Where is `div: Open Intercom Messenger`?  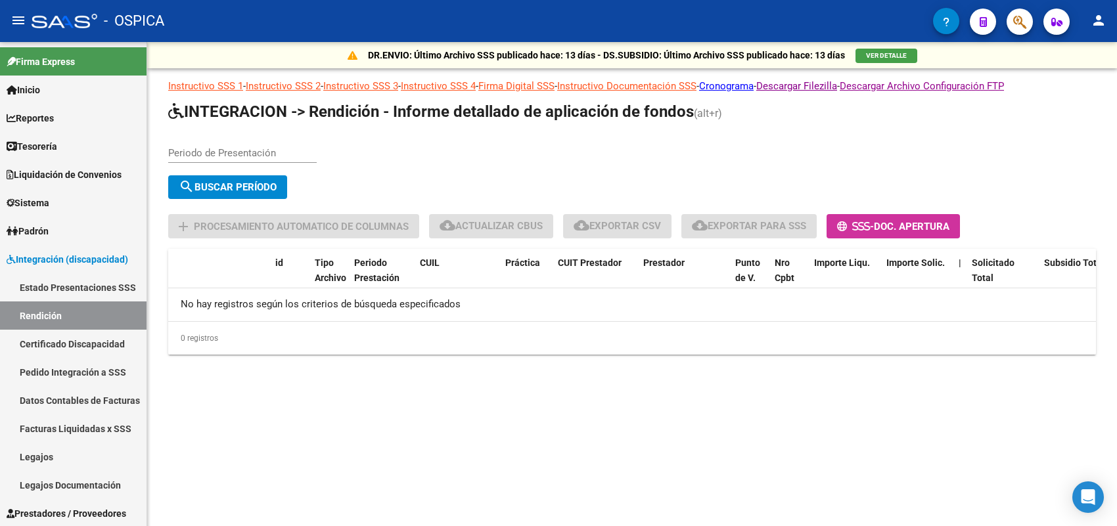
div: Open Intercom Messenger is located at coordinates (1088, 498).